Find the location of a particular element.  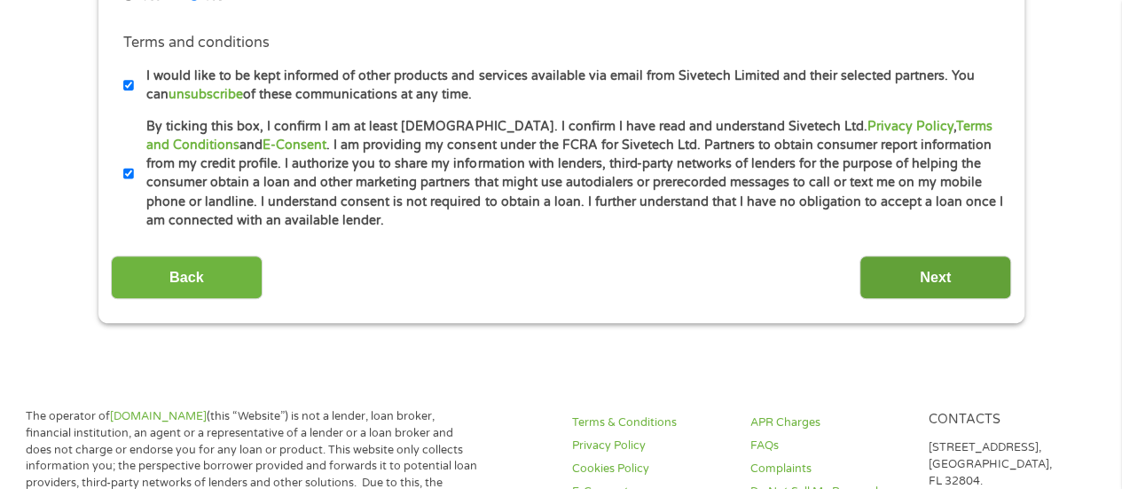

h4: Contacts is located at coordinates (1007, 420).